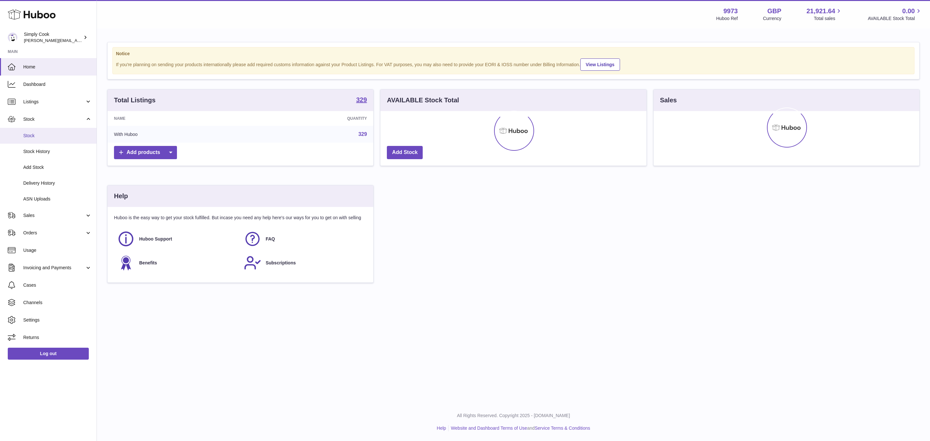 This screenshot has height=441, width=930. Describe the element at coordinates (304, 263) in the screenshot. I see `a: Subscriptions` at that location.